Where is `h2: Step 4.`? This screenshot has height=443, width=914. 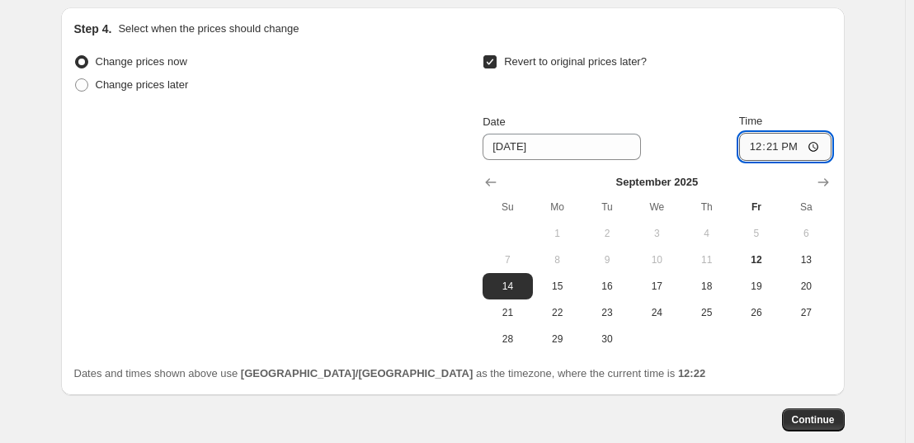 h2: Step 4. is located at coordinates (93, 29).